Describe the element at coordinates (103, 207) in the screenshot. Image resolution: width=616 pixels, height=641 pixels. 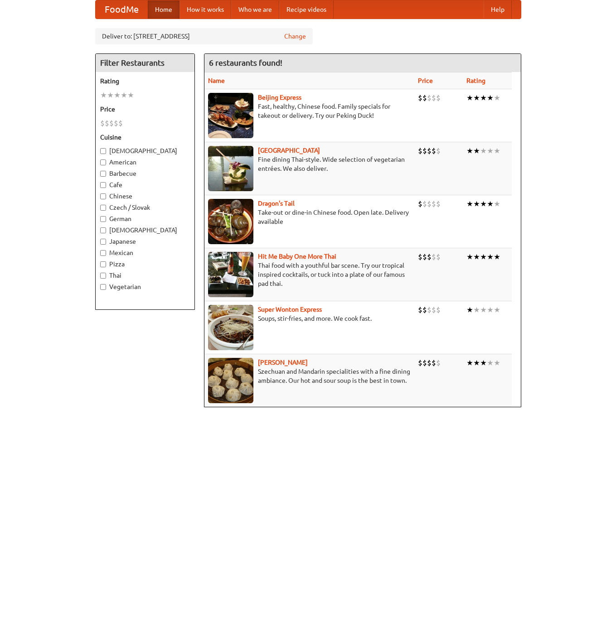
I see `input: Czech / Slovak` at that location.